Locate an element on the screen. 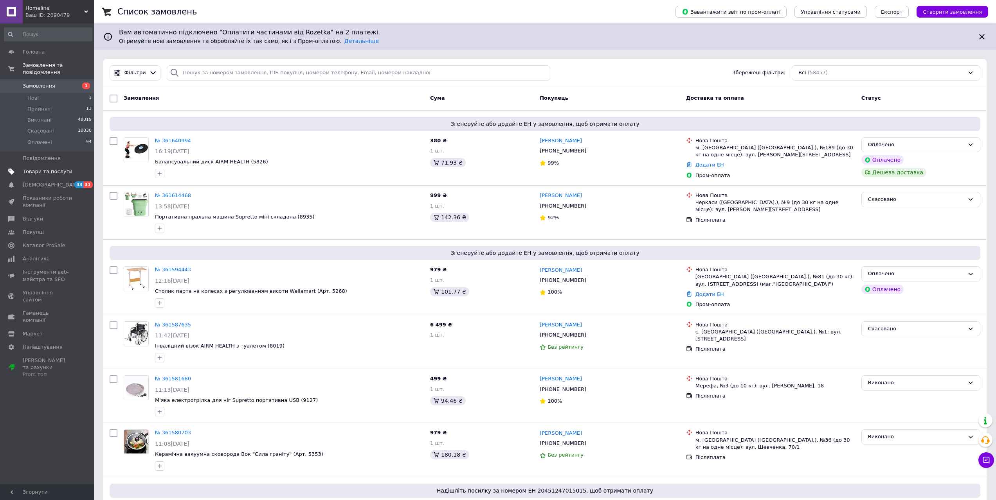  div: 101.77 ₴ is located at coordinates (450, 292).